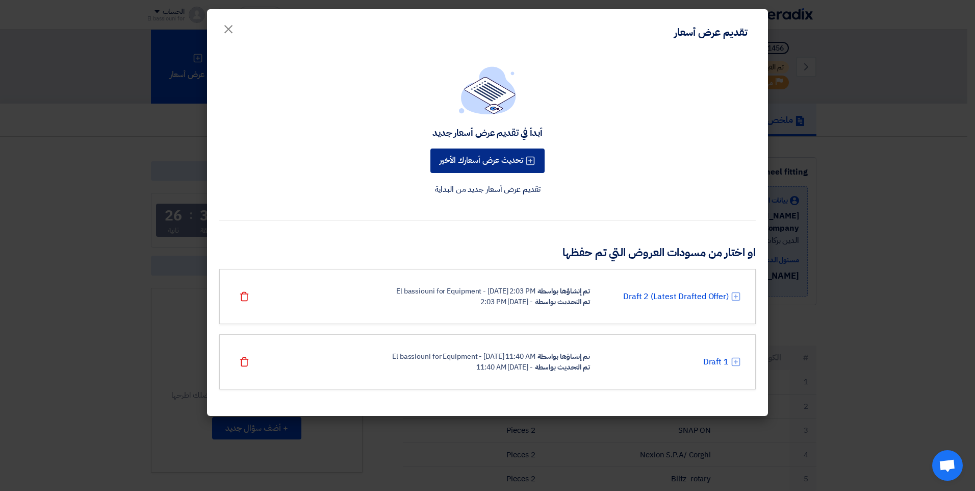  I want to click on h3: او اختار من مسودات العروض التي تم حفظها, so click(488, 252).